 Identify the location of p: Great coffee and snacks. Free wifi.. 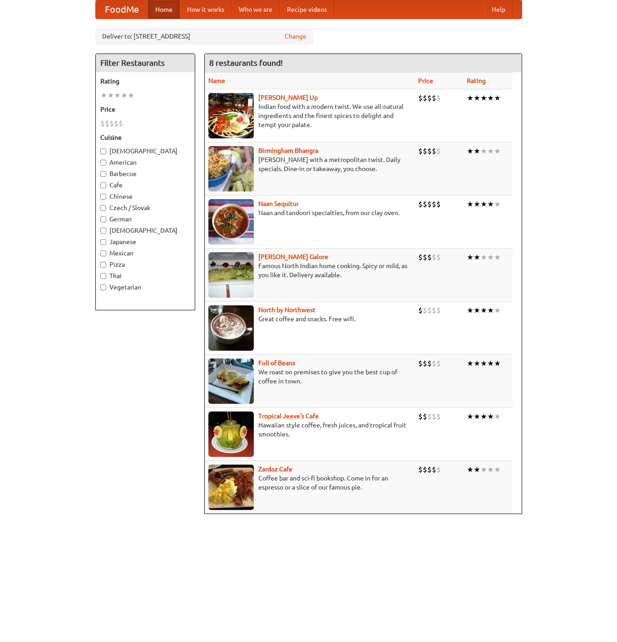
(309, 319).